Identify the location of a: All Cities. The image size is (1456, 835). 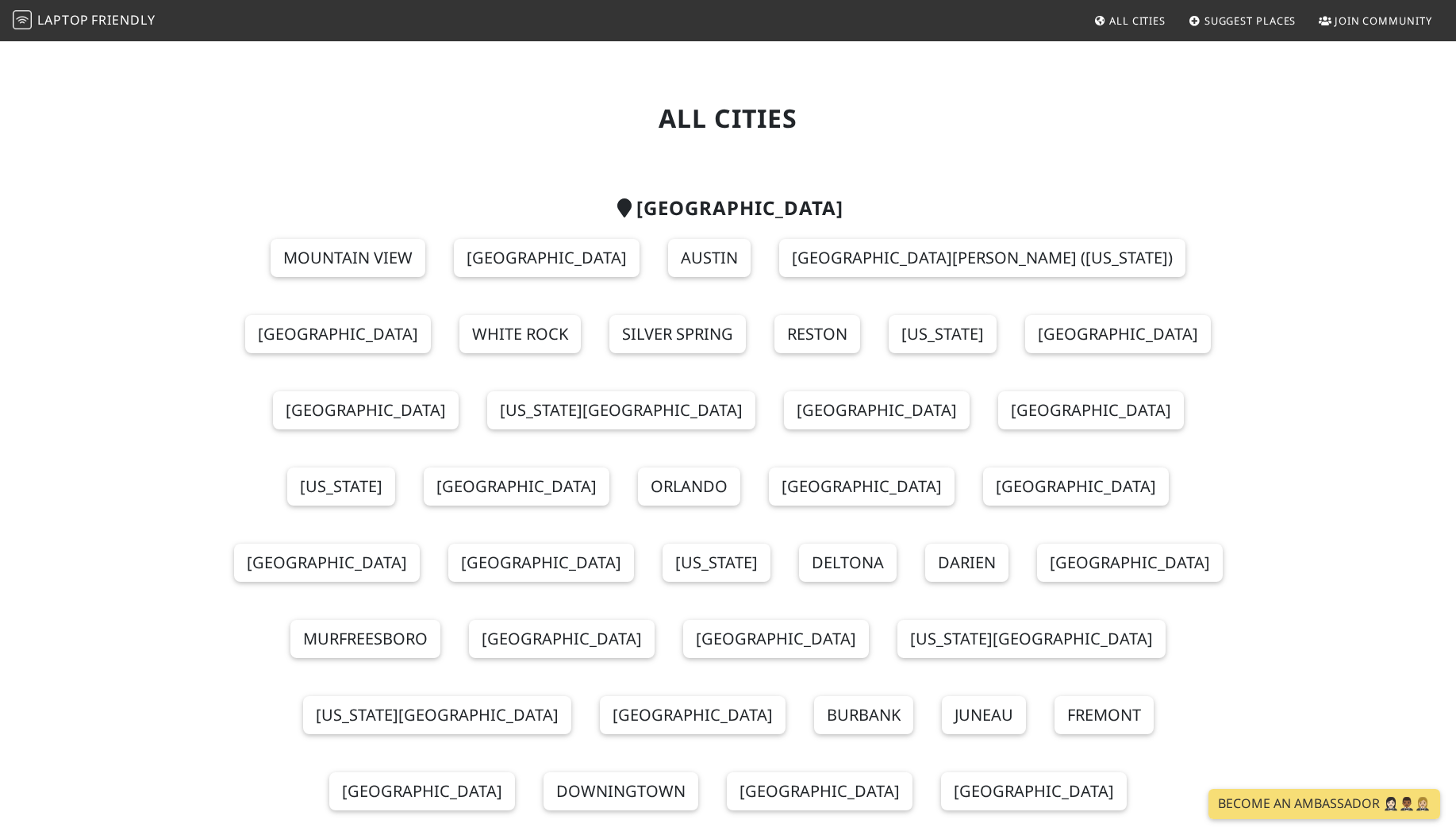
(1129, 21).